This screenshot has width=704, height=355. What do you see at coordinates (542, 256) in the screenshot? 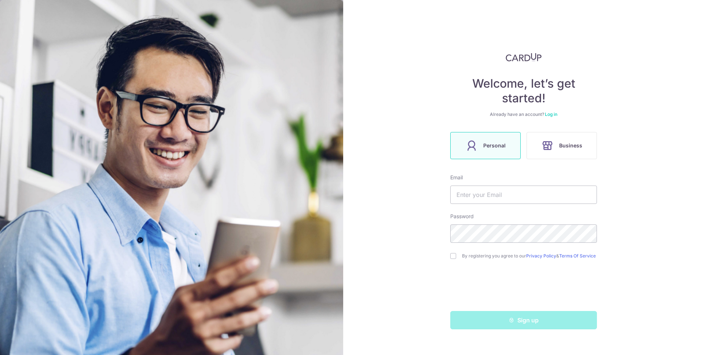
I see `a: Privacy Policy` at bounding box center [542, 256].